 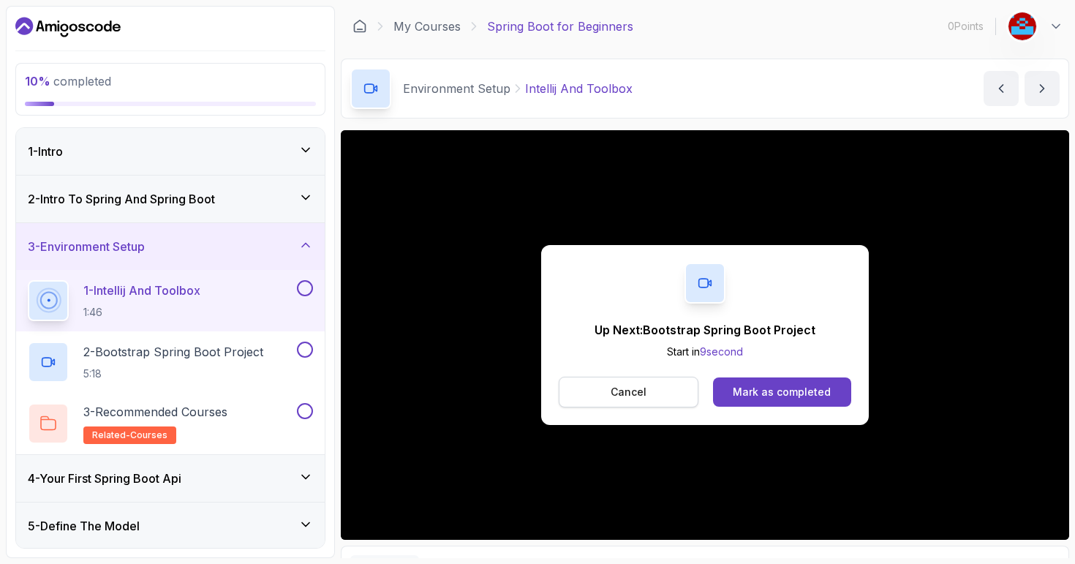 What do you see at coordinates (105, 478) in the screenshot?
I see `h3: 4 - Your First Spring Boot Api` at bounding box center [105, 478].